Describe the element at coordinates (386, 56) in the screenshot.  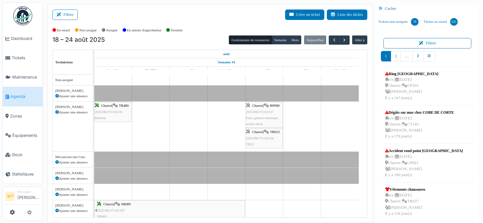
I see `a: 1` at that location.